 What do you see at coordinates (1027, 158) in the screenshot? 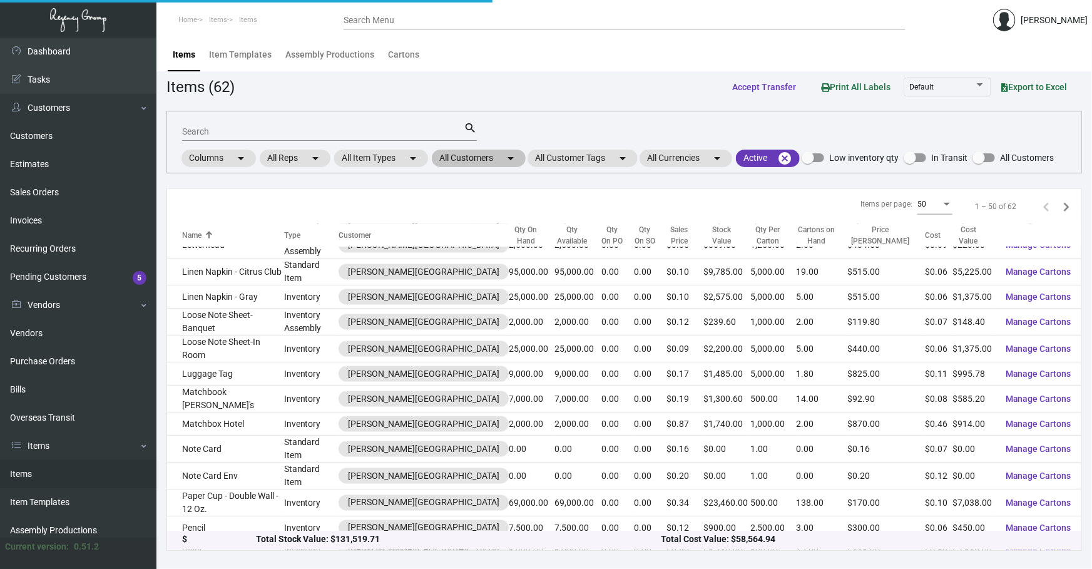
I see `span: All Customers` at bounding box center [1027, 158].